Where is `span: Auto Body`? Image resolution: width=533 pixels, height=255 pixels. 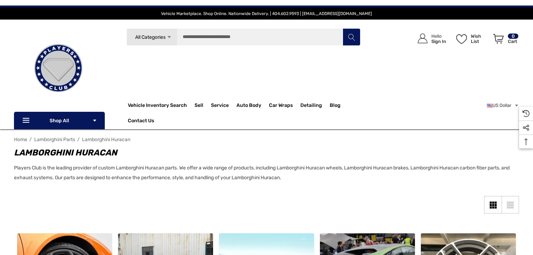 span: Auto Body is located at coordinates (249, 106).